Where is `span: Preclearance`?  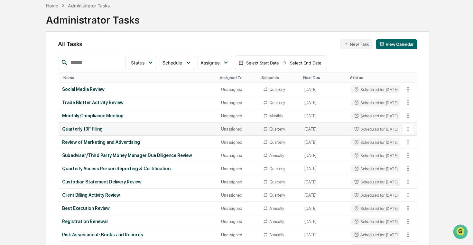
span: Preclearance is located at coordinates (27, 135).